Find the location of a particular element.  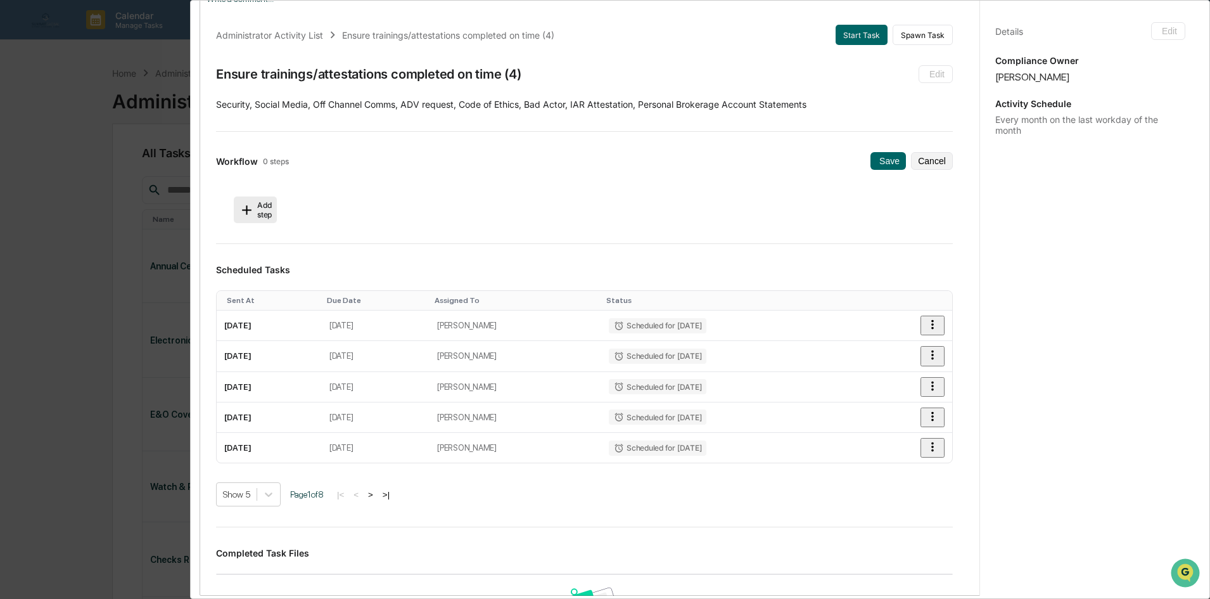

p: Compliance Owner is located at coordinates (1090, 60).